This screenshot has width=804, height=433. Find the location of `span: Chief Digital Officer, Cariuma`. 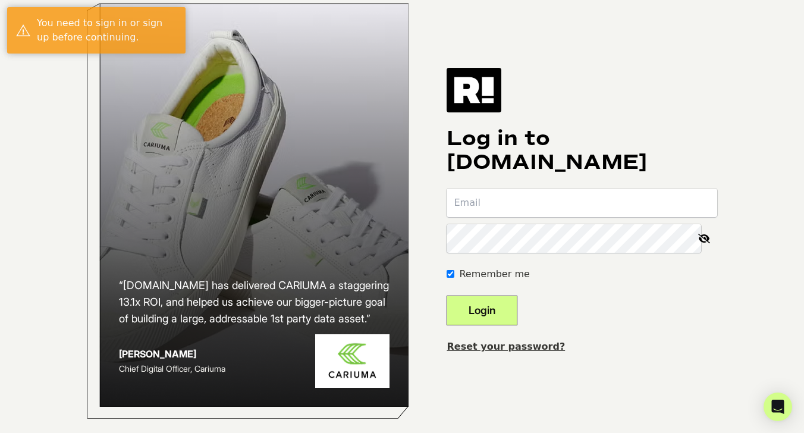

span: Chief Digital Officer, Cariuma is located at coordinates (172, 368).